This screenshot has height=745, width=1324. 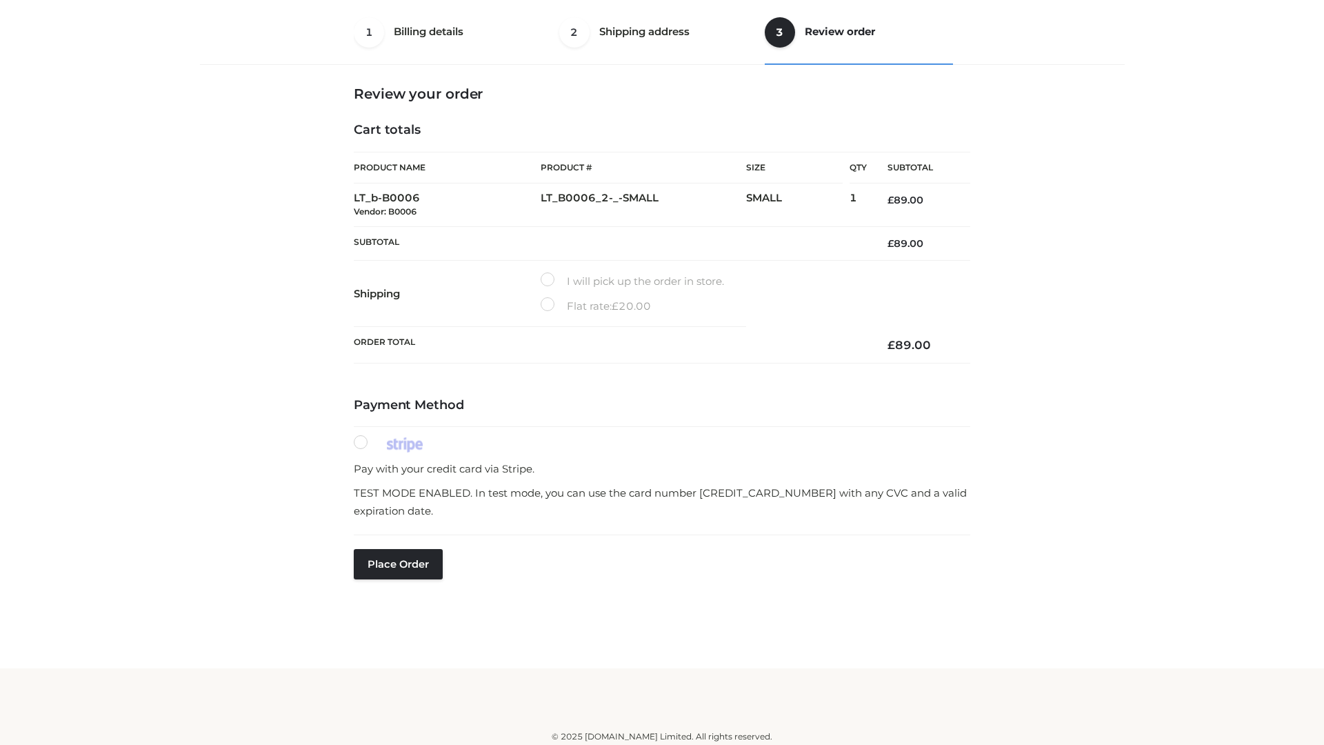 What do you see at coordinates (447, 168) in the screenshot?
I see `th: Product Name` at bounding box center [447, 168].